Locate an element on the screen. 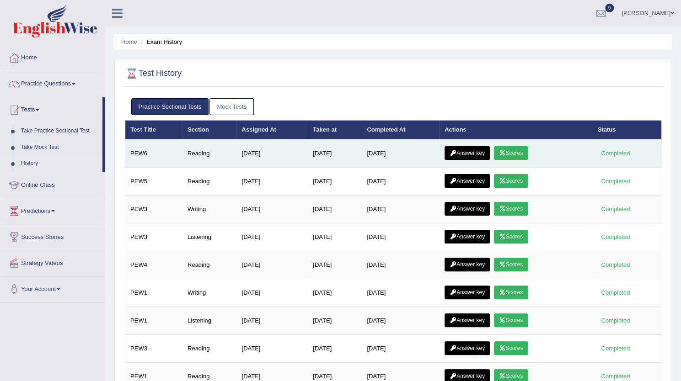  a: Success Stories is located at coordinates (53, 236).